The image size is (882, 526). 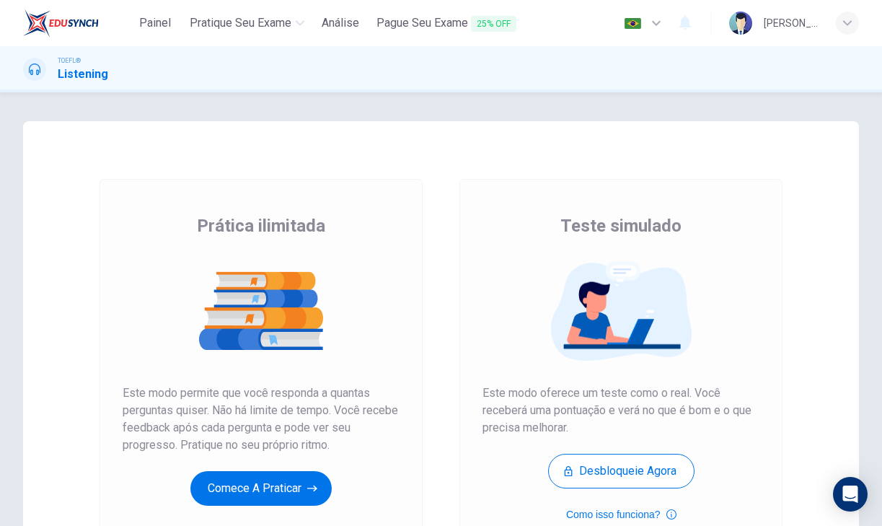 I want to click on button: Comece a praticar, so click(x=261, y=488).